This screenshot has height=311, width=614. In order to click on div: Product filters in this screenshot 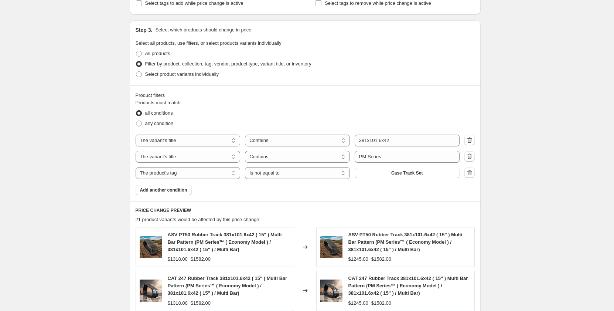, I will do `click(305, 95)`.